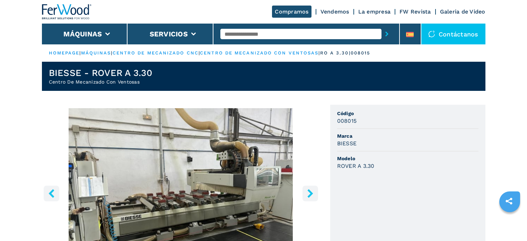 This screenshot has height=241, width=527. I want to click on h3: BIESSE, so click(347, 143).